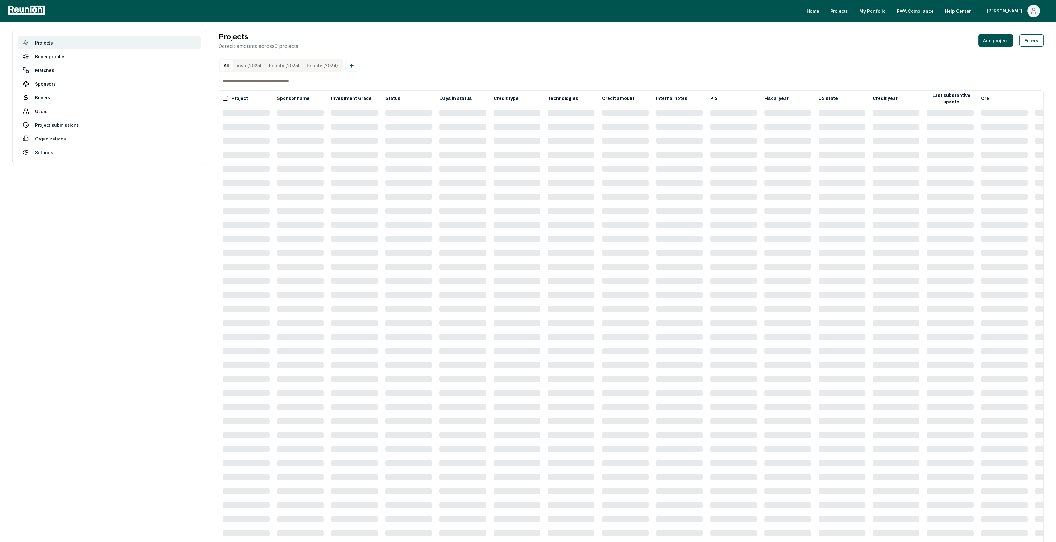  What do you see at coordinates (258, 46) in the screenshot?
I see `p: 0 credit amounts across 0 projects` at bounding box center [258, 46].